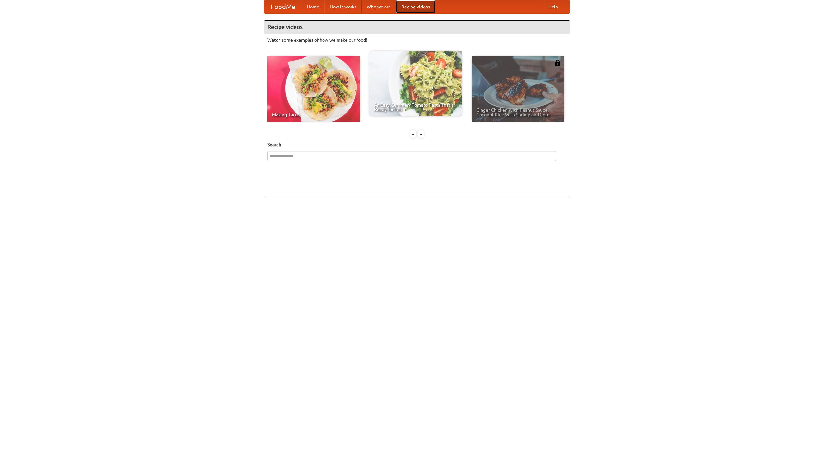 This screenshot has width=834, height=461. Describe the element at coordinates (417, 27) in the screenshot. I see `h4: Recipe videos` at that location.